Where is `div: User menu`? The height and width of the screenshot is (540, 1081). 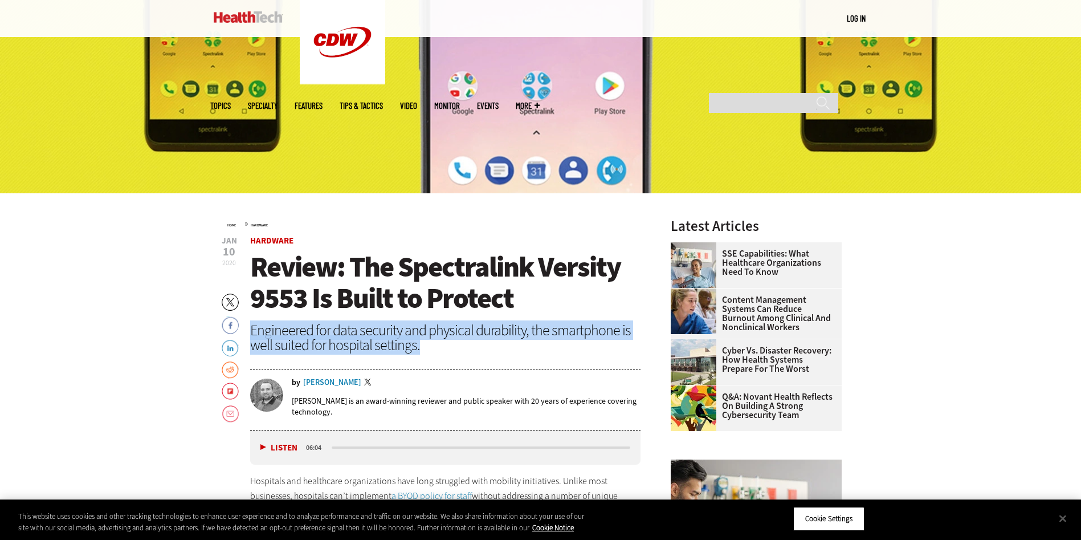 div: User menu is located at coordinates (856, 18).